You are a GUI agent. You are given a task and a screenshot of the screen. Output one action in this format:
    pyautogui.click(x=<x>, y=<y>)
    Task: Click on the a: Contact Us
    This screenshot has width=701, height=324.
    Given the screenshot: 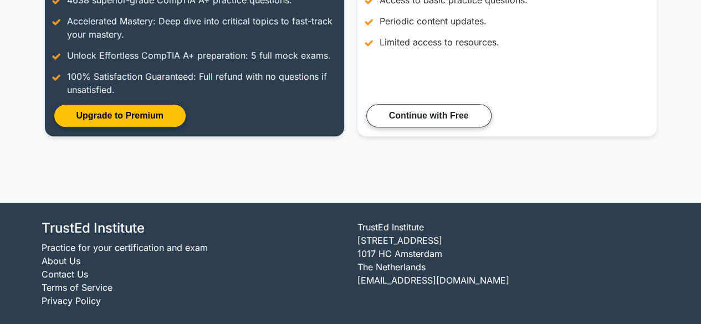 What is the action you would take?
    pyautogui.click(x=65, y=274)
    